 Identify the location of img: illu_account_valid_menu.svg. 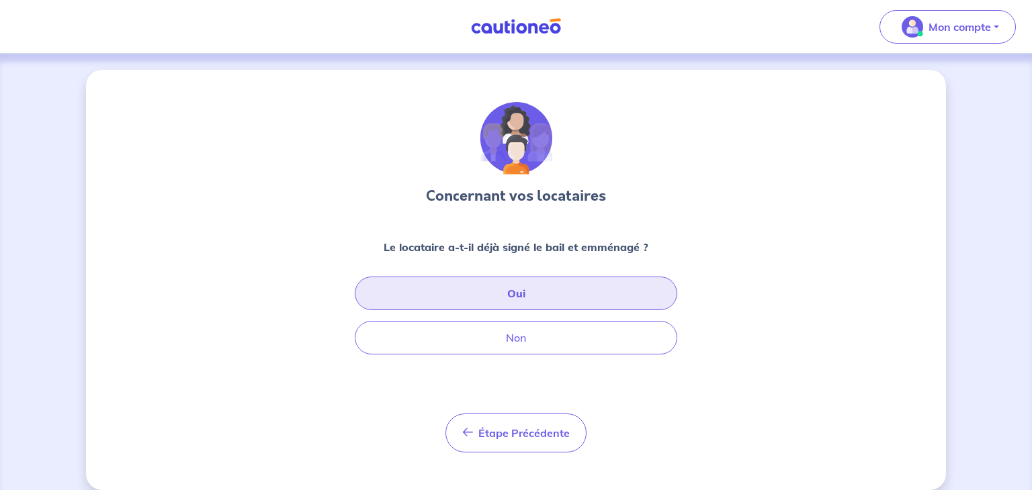
(912, 27).